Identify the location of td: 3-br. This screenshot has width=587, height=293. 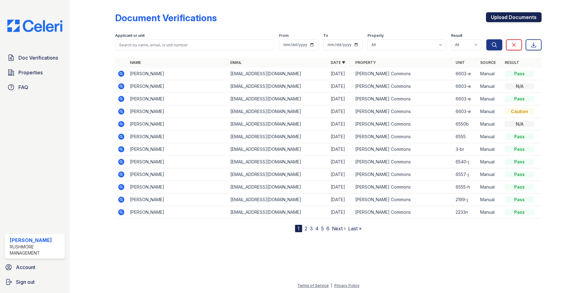
(466, 149).